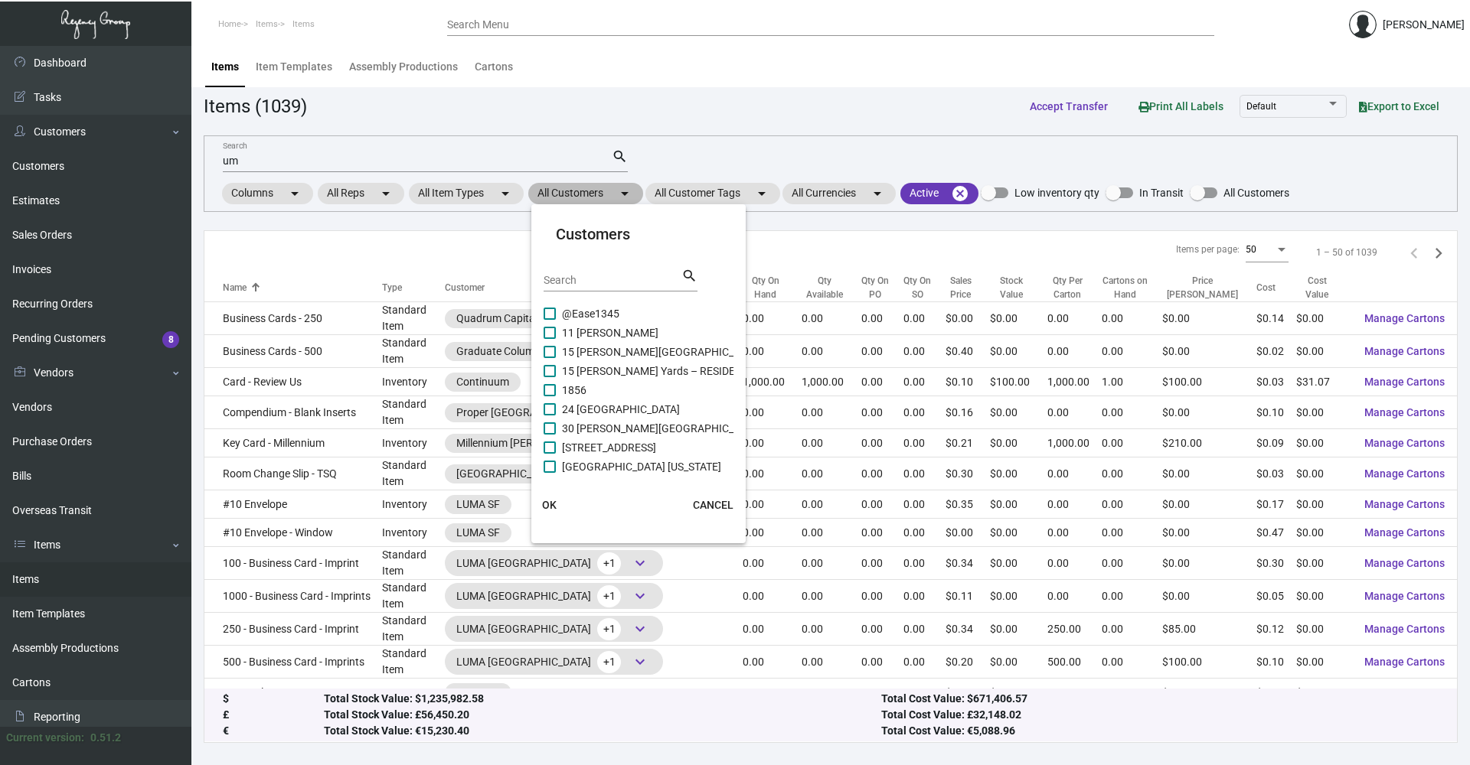 The height and width of the screenshot is (765, 1470). I want to click on span: 1856, so click(574, 390).